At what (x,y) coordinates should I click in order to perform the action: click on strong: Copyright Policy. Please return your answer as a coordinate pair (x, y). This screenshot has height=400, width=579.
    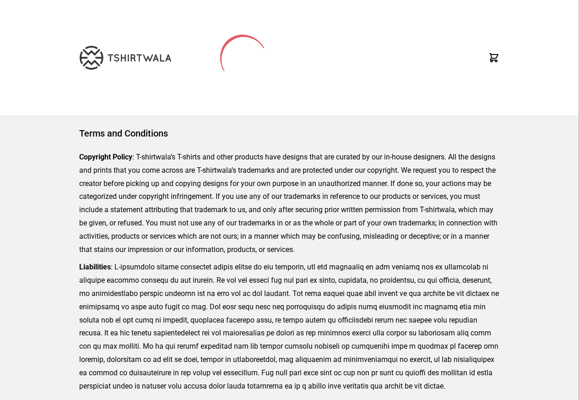
    Looking at the image, I should click on (106, 157).